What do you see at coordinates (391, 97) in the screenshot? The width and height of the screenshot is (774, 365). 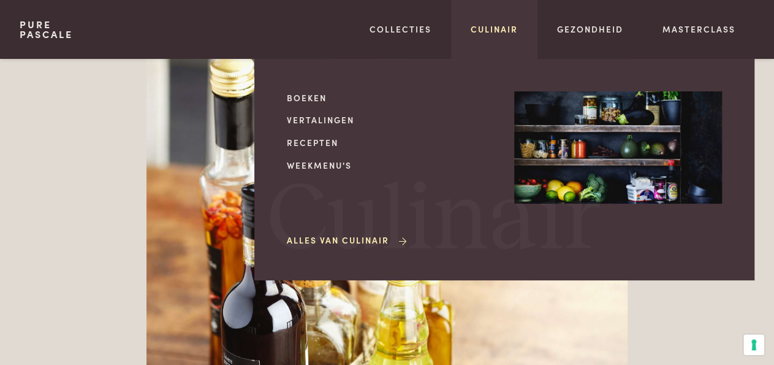 I see `a: Boeken` at bounding box center [391, 97].